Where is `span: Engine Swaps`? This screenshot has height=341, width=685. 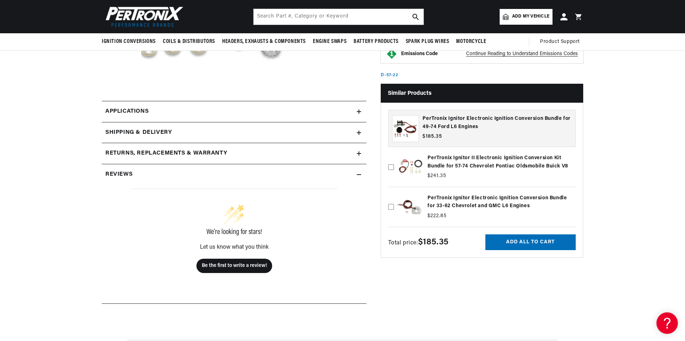 span: Engine Swaps is located at coordinates (330, 41).